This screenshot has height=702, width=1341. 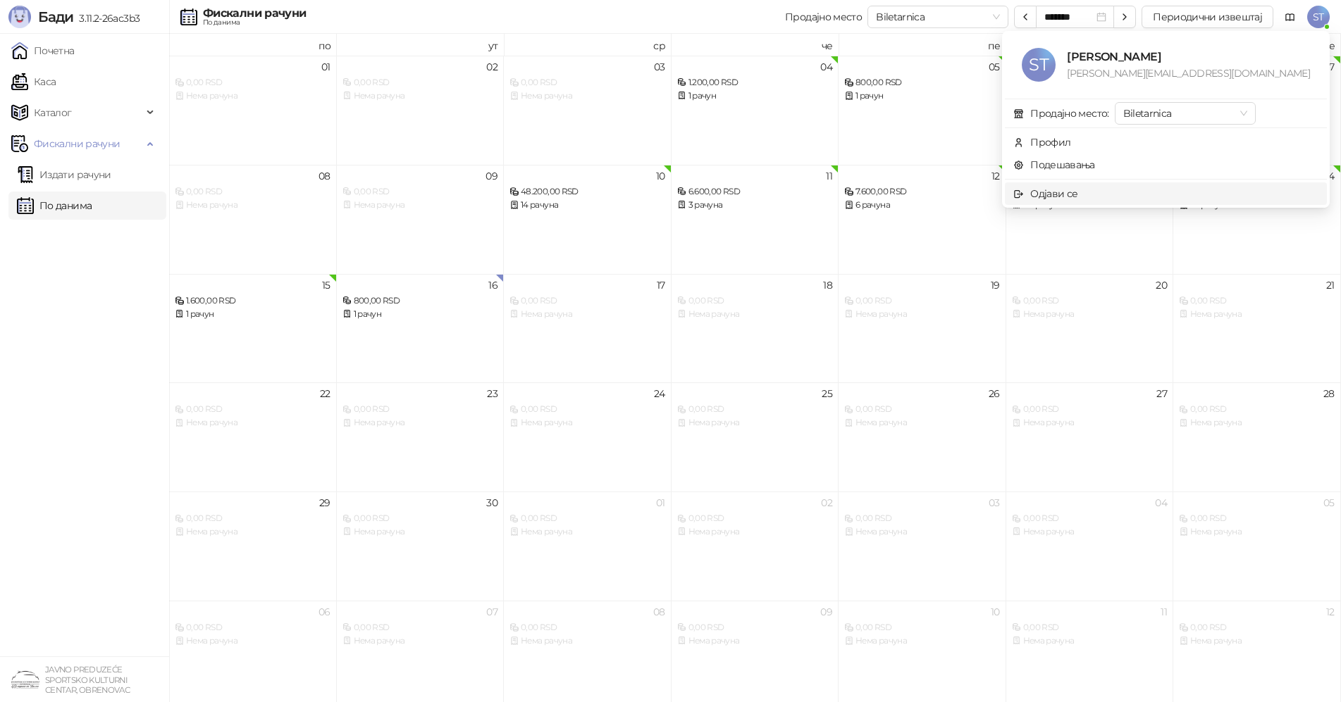 I want to click on td: 2025-09-08, so click(x=253, y=219).